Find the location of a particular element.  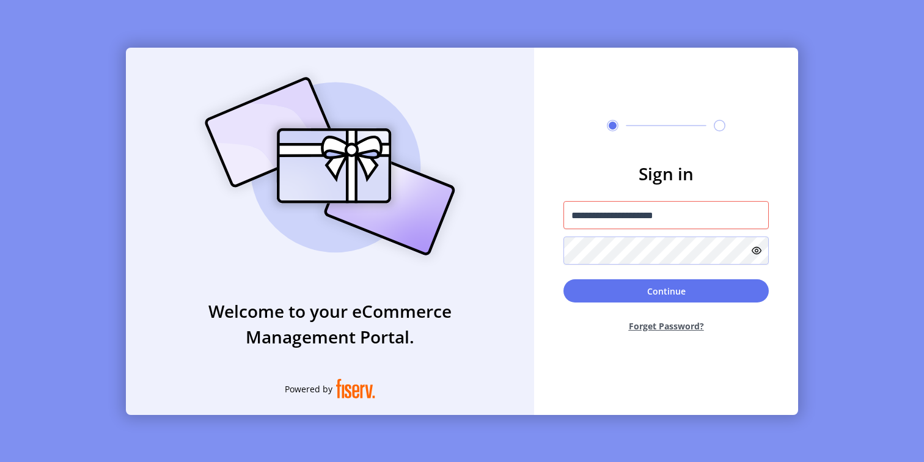

img: card_Illustration.svg is located at coordinates (330, 166).